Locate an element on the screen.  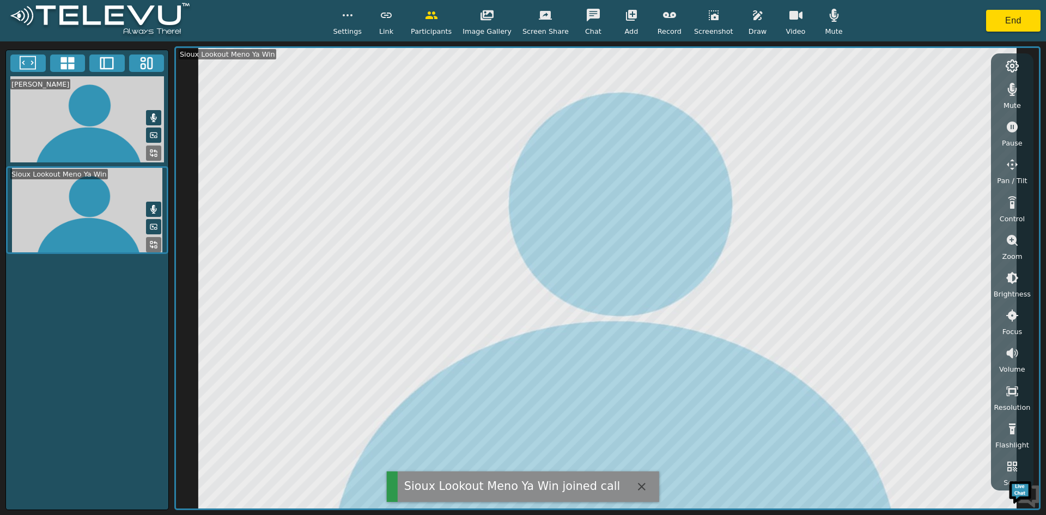
img: d_736959983_company_1615157101543_736959983 is located at coordinates (32, 64).